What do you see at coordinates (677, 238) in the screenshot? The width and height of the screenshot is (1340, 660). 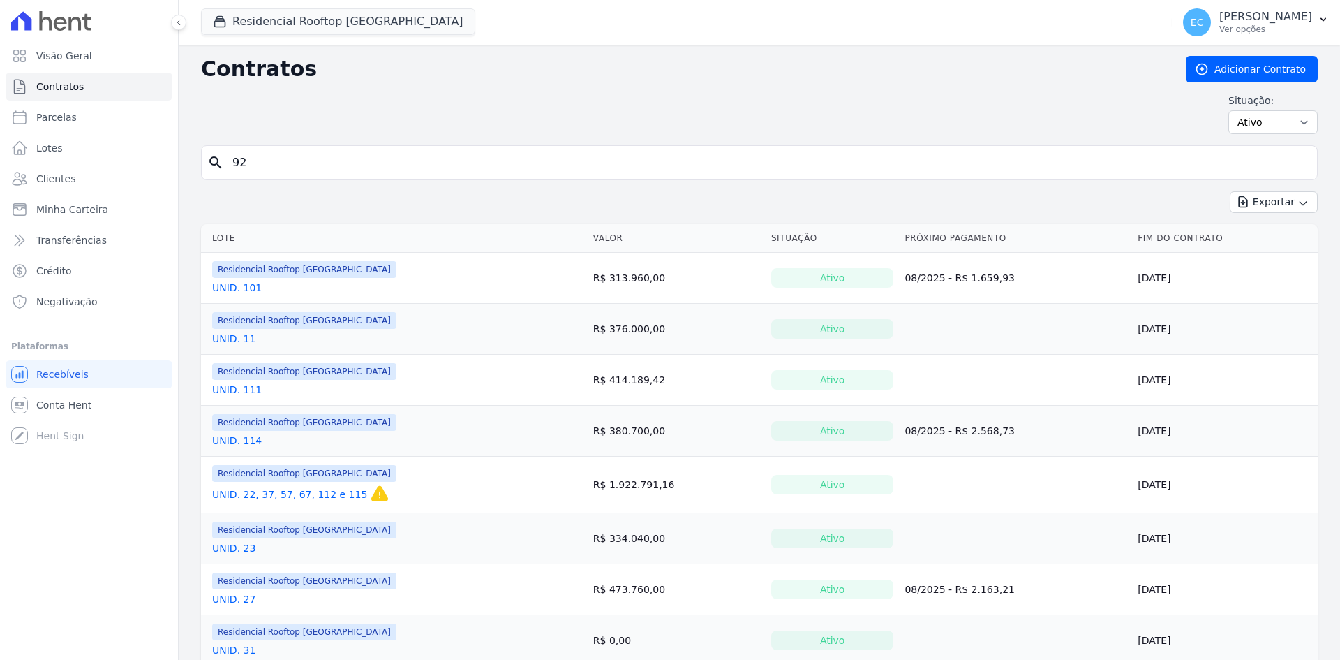 I see `th: Valor` at bounding box center [677, 238].